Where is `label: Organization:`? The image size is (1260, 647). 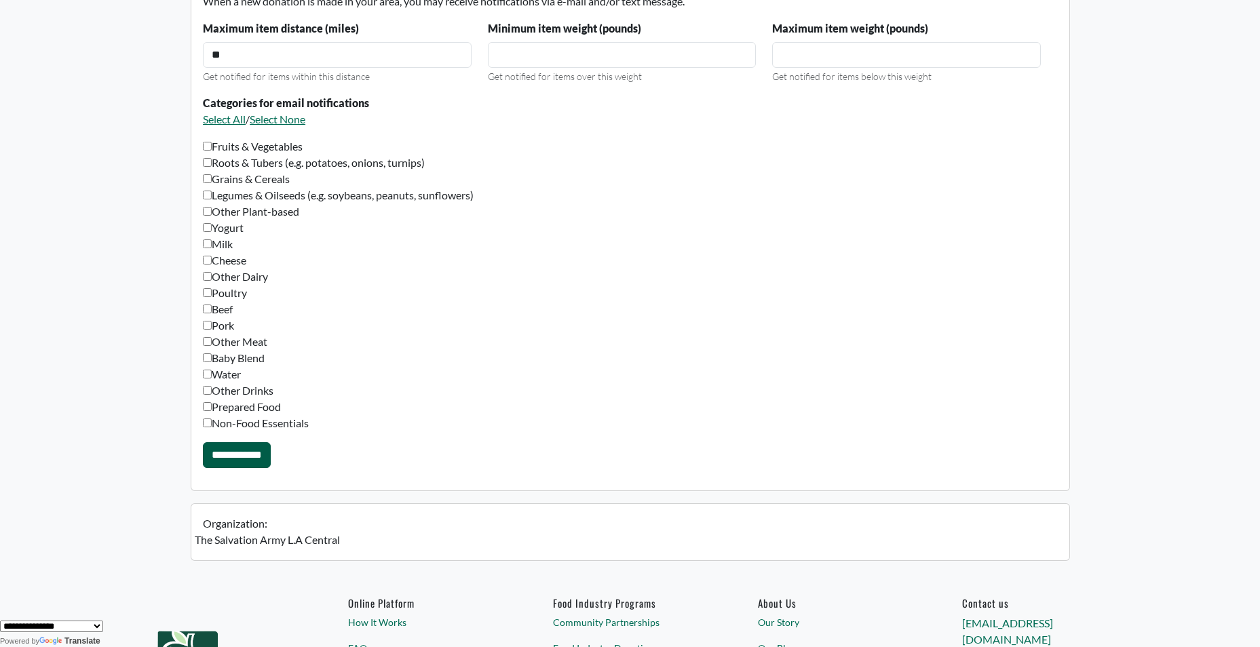 label: Organization: is located at coordinates (622, 524).